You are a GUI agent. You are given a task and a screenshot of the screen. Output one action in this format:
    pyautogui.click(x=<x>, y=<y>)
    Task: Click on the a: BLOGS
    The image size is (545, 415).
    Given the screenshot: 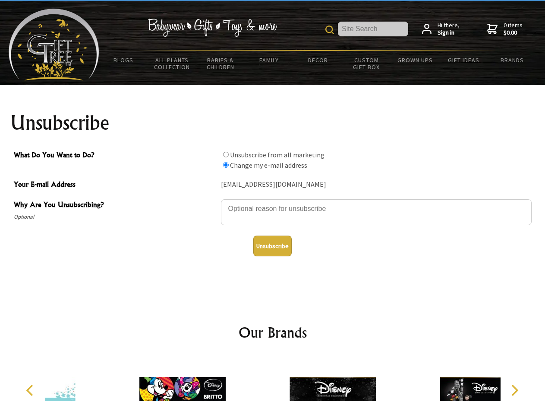 What is the action you would take?
    pyautogui.click(x=124, y=60)
    